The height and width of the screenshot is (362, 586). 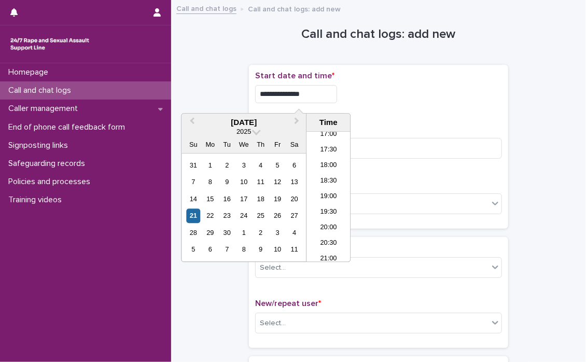 I want to click on li: 19:00, so click(x=328, y=197).